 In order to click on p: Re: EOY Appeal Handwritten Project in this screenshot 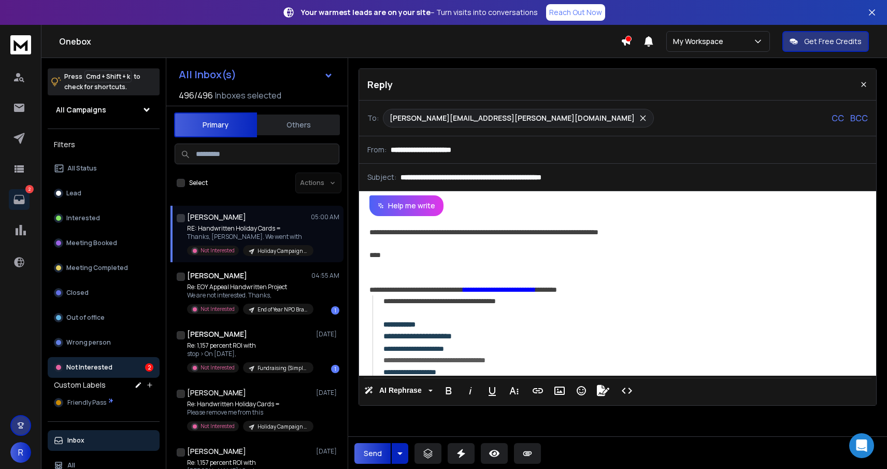, I will do `click(249, 287)`.